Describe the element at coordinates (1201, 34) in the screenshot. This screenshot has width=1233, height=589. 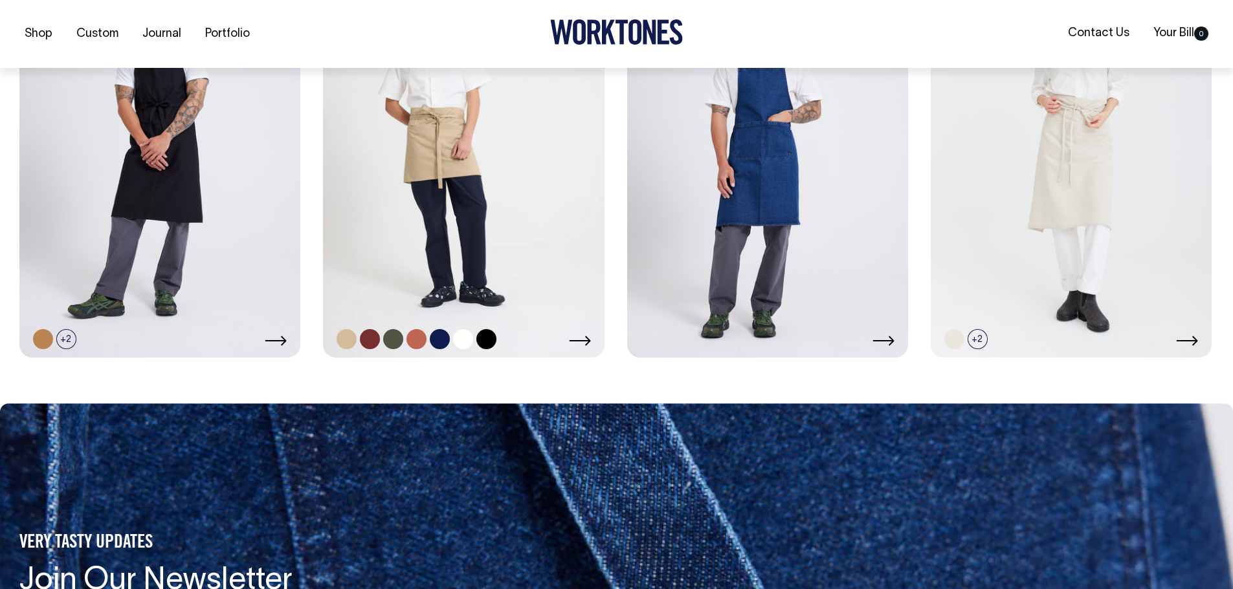
I see `span: 0` at that location.